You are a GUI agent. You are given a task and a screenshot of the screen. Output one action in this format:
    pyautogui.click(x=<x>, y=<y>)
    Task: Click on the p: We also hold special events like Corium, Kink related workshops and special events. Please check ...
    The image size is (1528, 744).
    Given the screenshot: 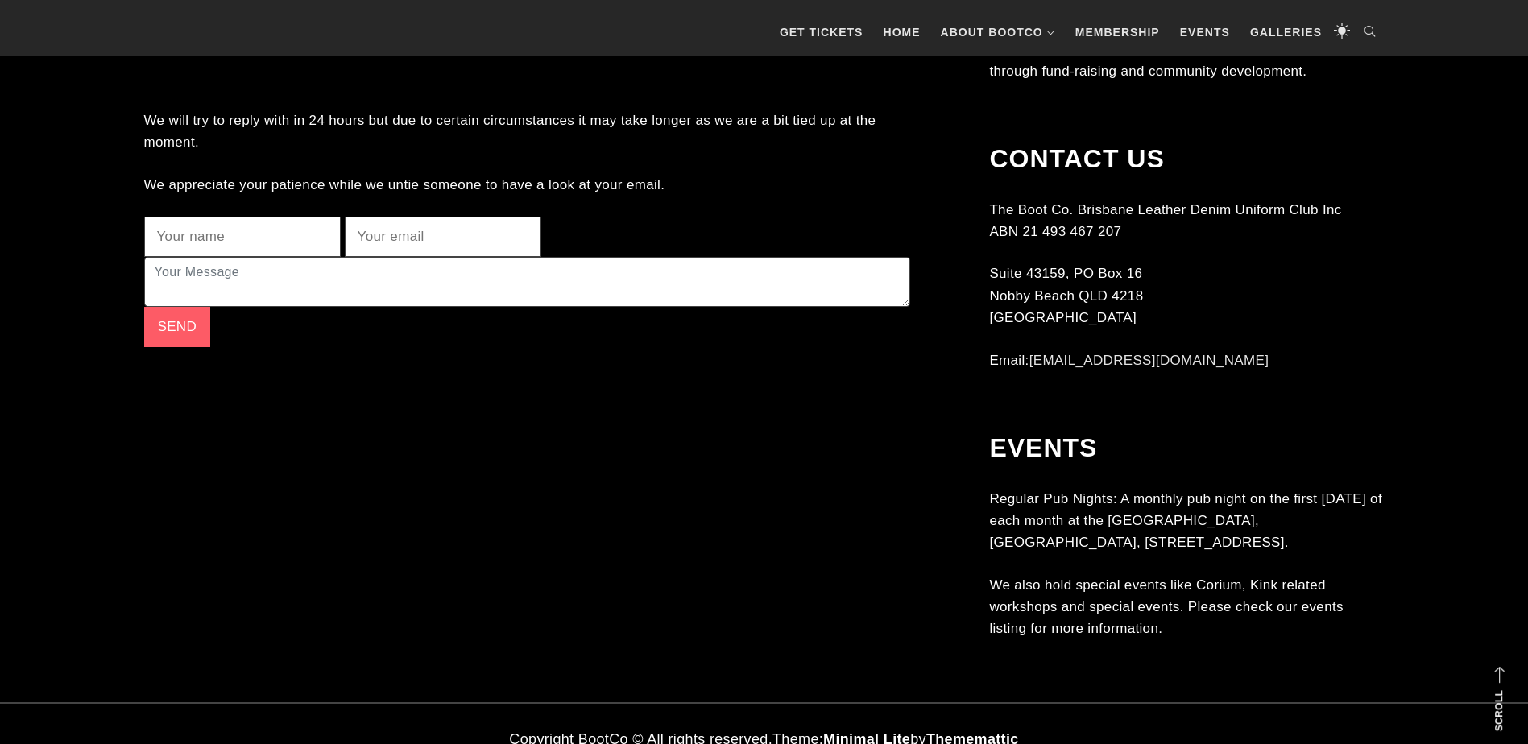 What is the action you would take?
    pyautogui.click(x=1187, y=607)
    